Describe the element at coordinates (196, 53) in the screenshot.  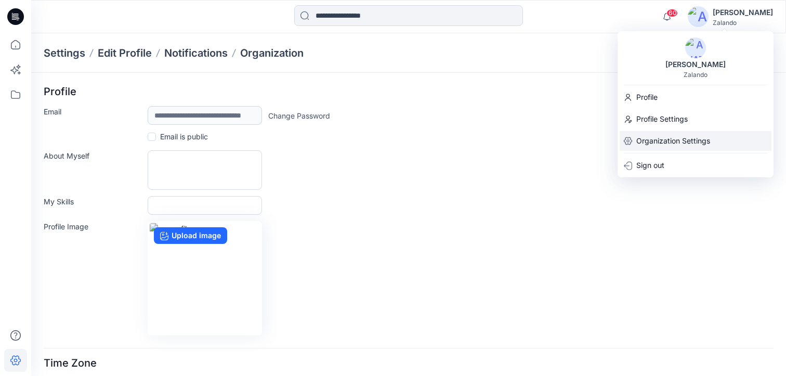
I see `p: Notifications` at that location.